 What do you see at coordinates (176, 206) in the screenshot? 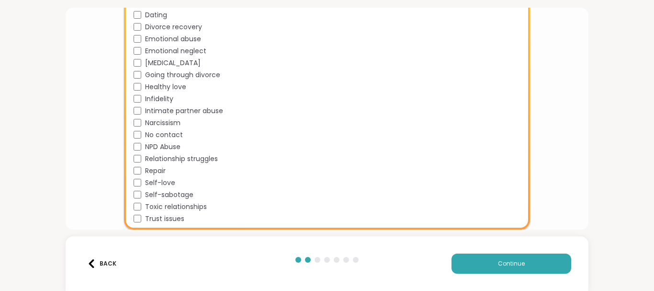
I see `span: Toxic relationships` at bounding box center [176, 206].